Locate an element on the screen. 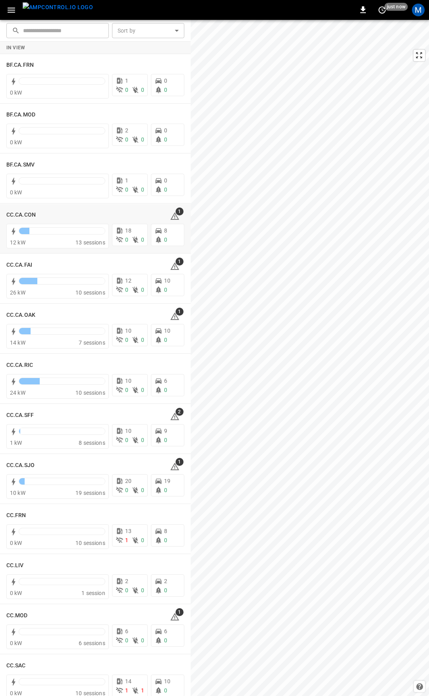  span: 9 is located at coordinates (166, 431).